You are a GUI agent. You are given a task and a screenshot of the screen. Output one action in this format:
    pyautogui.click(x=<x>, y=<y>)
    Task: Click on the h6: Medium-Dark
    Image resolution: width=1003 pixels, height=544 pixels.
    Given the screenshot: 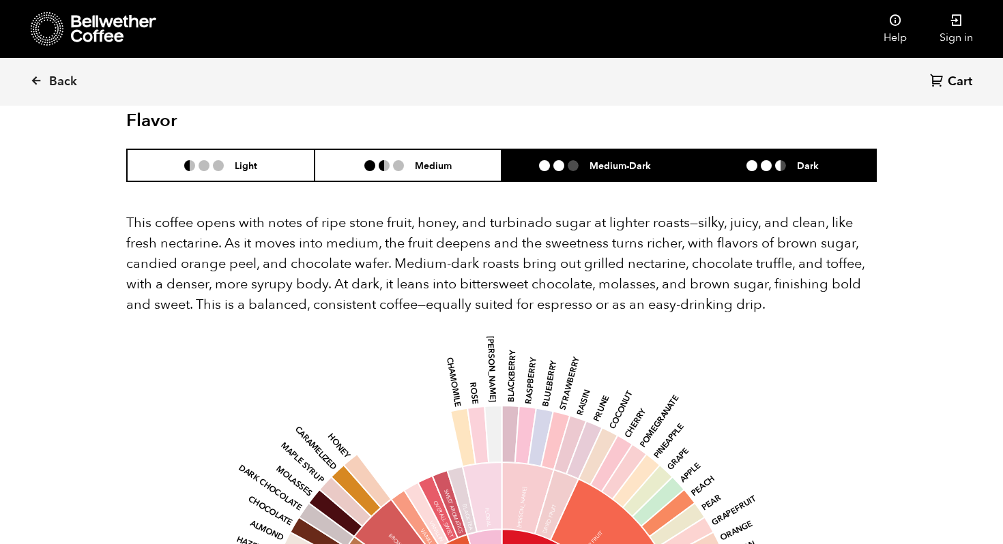 What is the action you would take?
    pyautogui.click(x=620, y=165)
    